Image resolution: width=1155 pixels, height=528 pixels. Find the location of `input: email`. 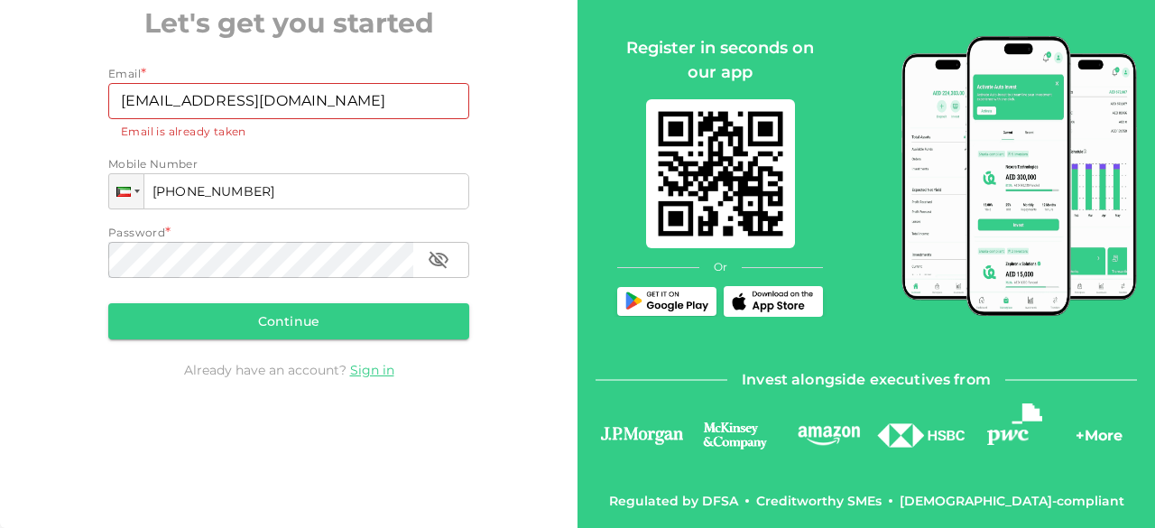

input: email is located at coordinates (279, 101).